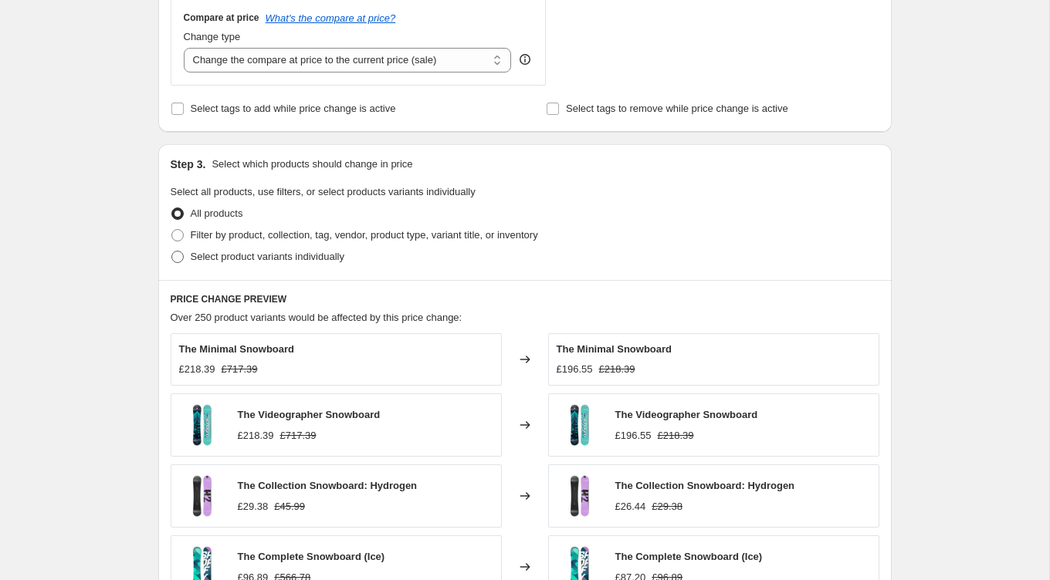 The width and height of the screenshot is (1050, 580). I want to click on div: help, so click(525, 59).